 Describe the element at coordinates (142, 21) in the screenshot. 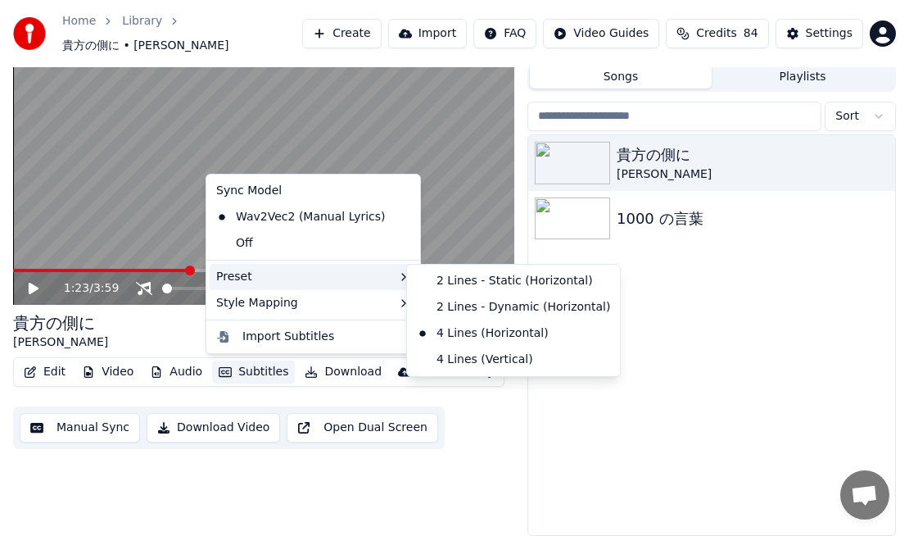

I see `a: Library` at that location.